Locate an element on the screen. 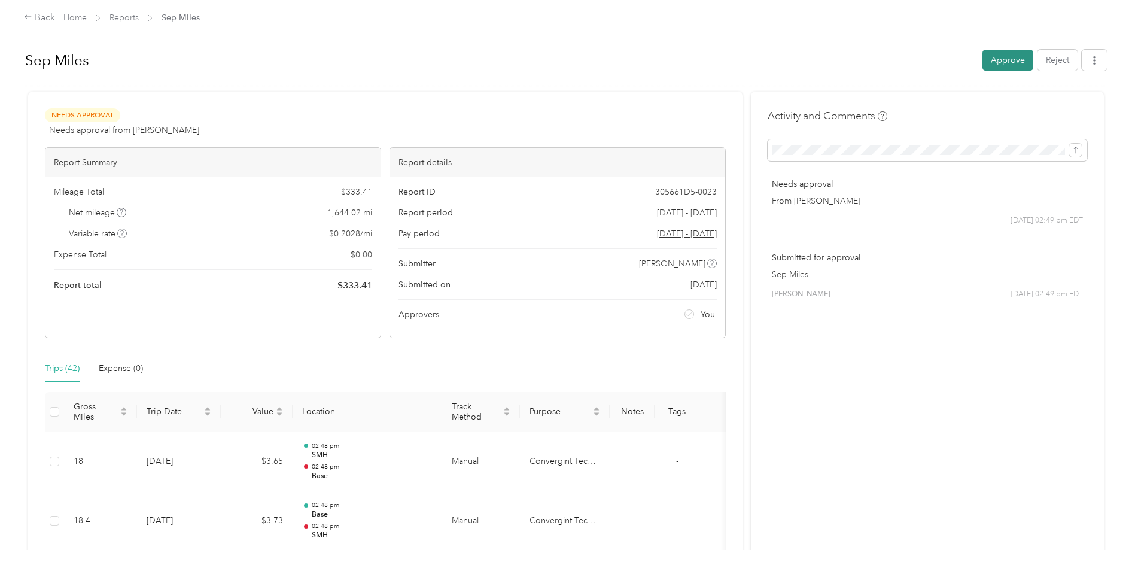  td: $3.65 is located at coordinates (257, 462).